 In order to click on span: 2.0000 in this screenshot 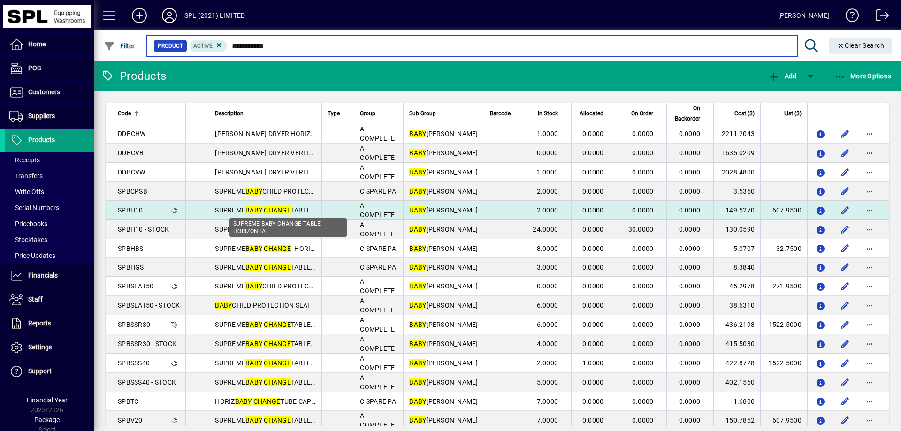, I will do `click(548, 363)`.